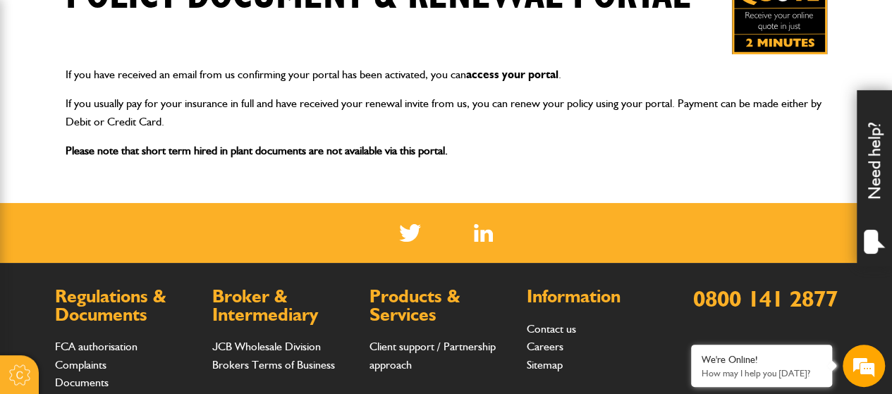 The width and height of the screenshot is (892, 394). What do you see at coordinates (257, 150) in the screenshot?
I see `span: Please note that short term hired in plant documents are not available via this portal.` at bounding box center [257, 150].